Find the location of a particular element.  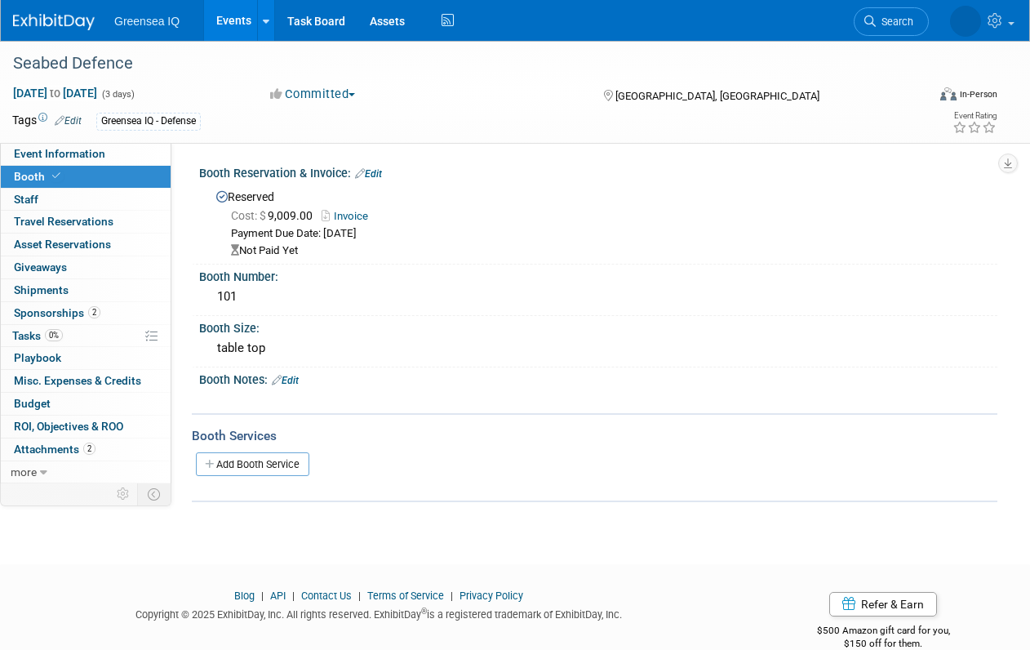

a: Attachments2 is located at coordinates (86, 449).